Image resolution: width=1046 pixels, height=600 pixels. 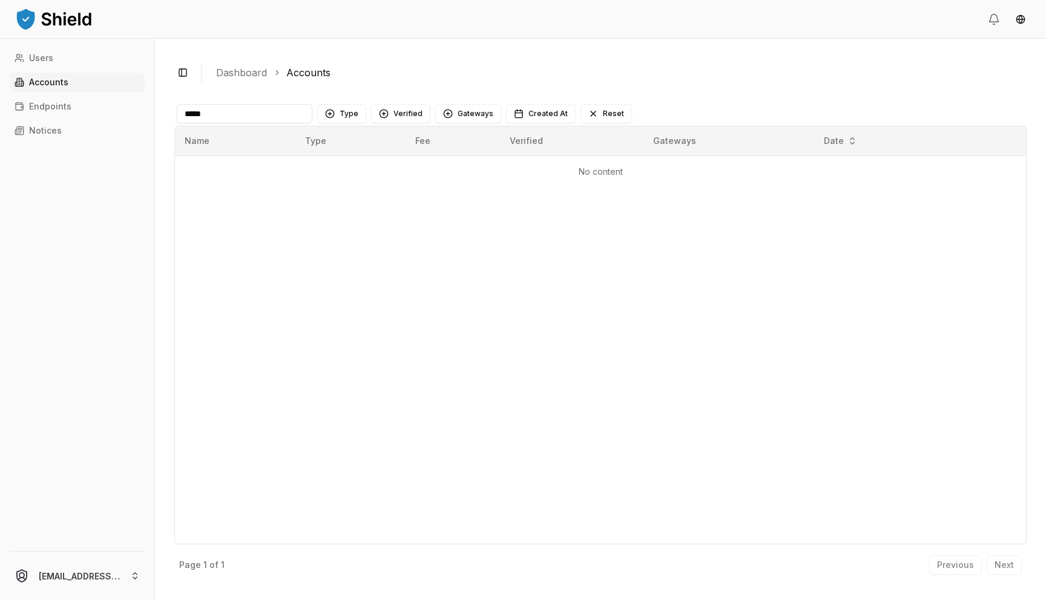 I want to click on img: ShieldPay Logo, so click(x=54, y=19).